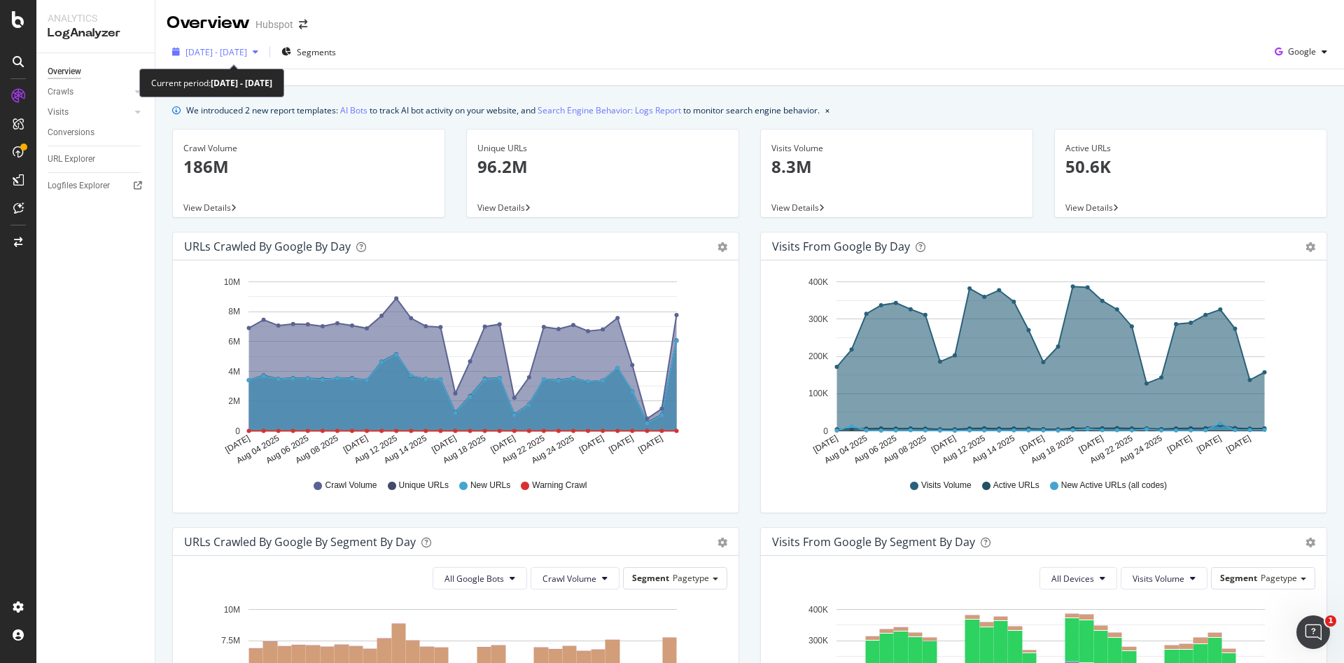 This screenshot has height=663, width=1344. I want to click on text: 300K, so click(818, 319).